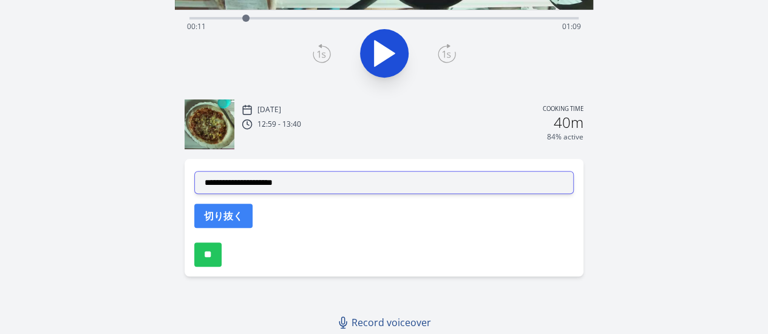  What do you see at coordinates (391, 323) in the screenshot?
I see `span: Record voiceover` at bounding box center [391, 323].